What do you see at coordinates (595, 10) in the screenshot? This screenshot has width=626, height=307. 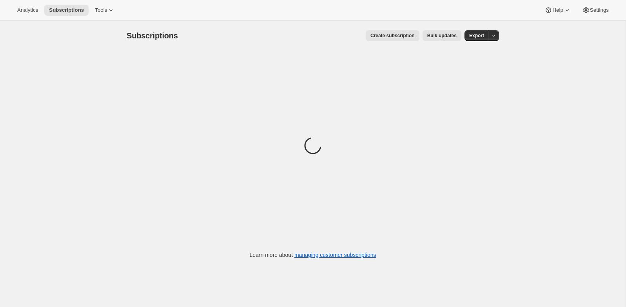 I see `button: Settings` at bounding box center [595, 10].